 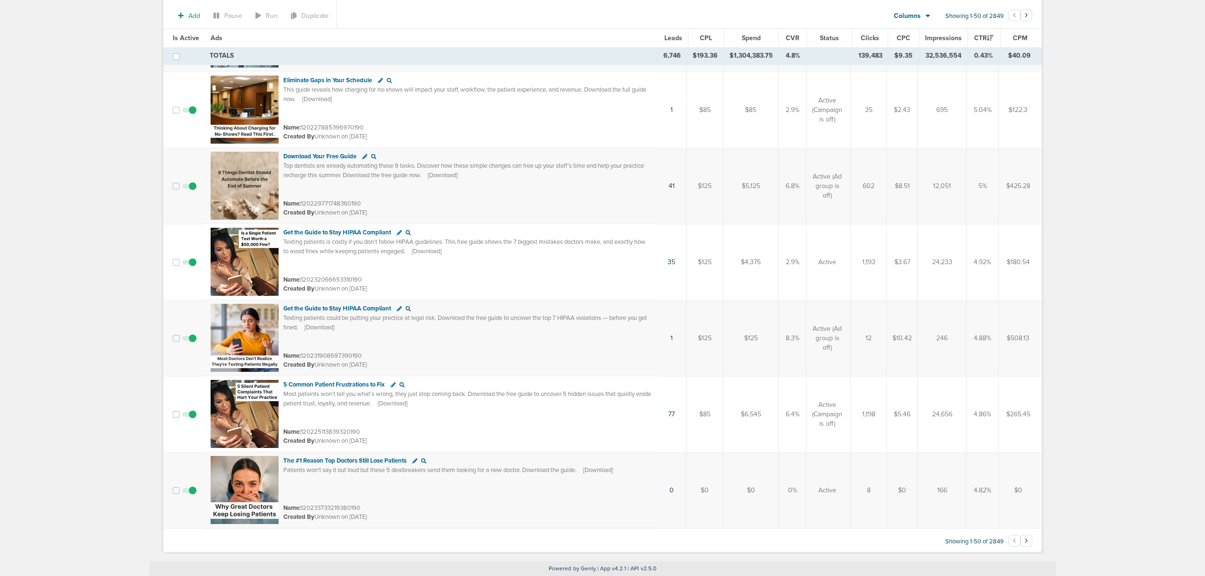 What do you see at coordinates (322, 508) in the screenshot?
I see `small: 120233733219380190` at bounding box center [322, 508].